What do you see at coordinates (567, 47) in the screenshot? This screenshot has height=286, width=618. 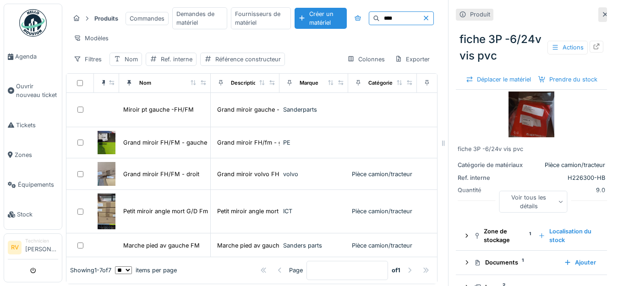 I see `div: Actions` at bounding box center [567, 47].